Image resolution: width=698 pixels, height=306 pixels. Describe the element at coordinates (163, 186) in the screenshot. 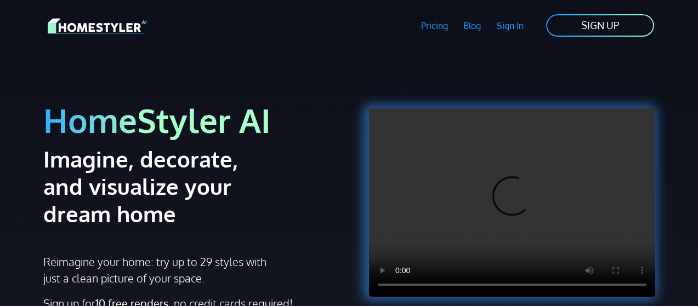

I see `h2: Imagine, decorate, and visualize your dream home` at that location.